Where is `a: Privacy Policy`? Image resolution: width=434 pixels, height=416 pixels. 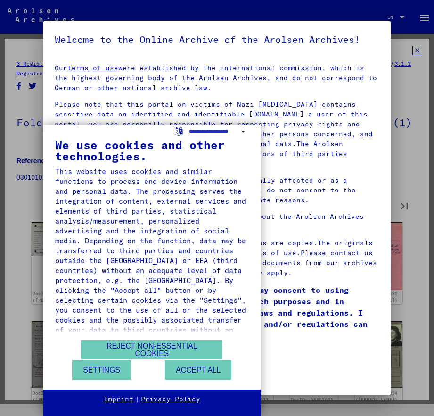
a: Privacy Policy is located at coordinates (171, 399).